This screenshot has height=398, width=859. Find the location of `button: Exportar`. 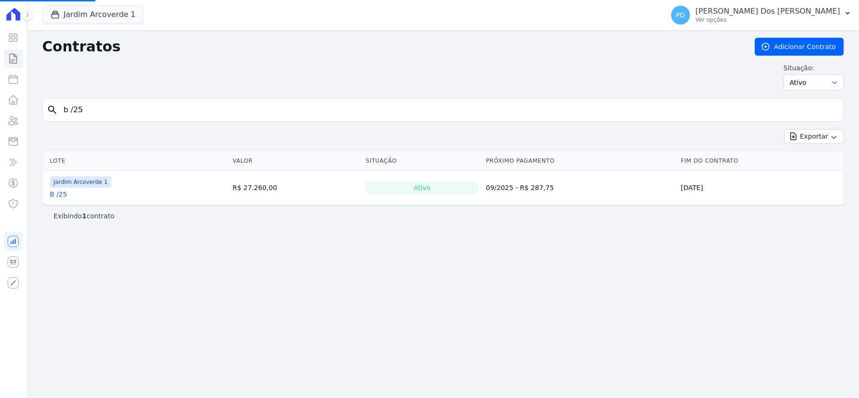

button: Exportar is located at coordinates (814, 136).